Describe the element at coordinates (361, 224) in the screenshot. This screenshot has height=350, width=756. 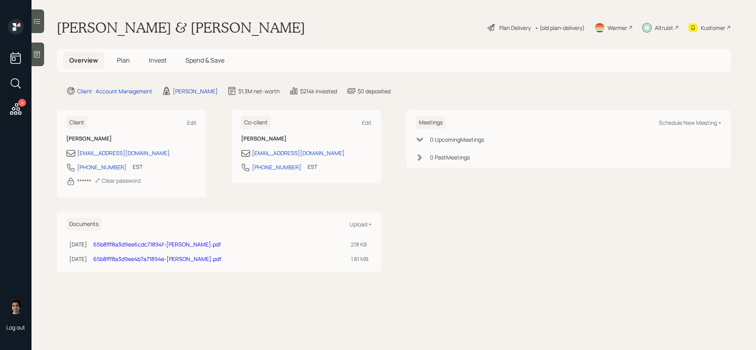
I see `div: Upload +` at that location.